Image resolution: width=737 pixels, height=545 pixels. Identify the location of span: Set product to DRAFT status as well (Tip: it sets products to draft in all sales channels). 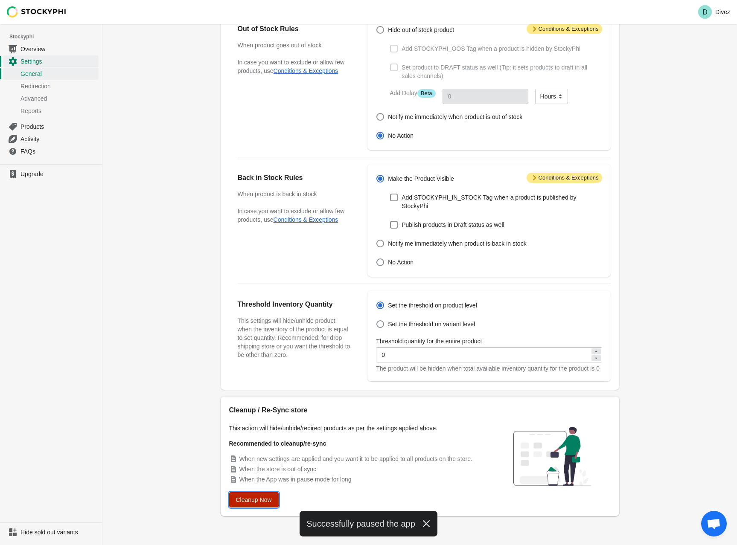
(501, 72).